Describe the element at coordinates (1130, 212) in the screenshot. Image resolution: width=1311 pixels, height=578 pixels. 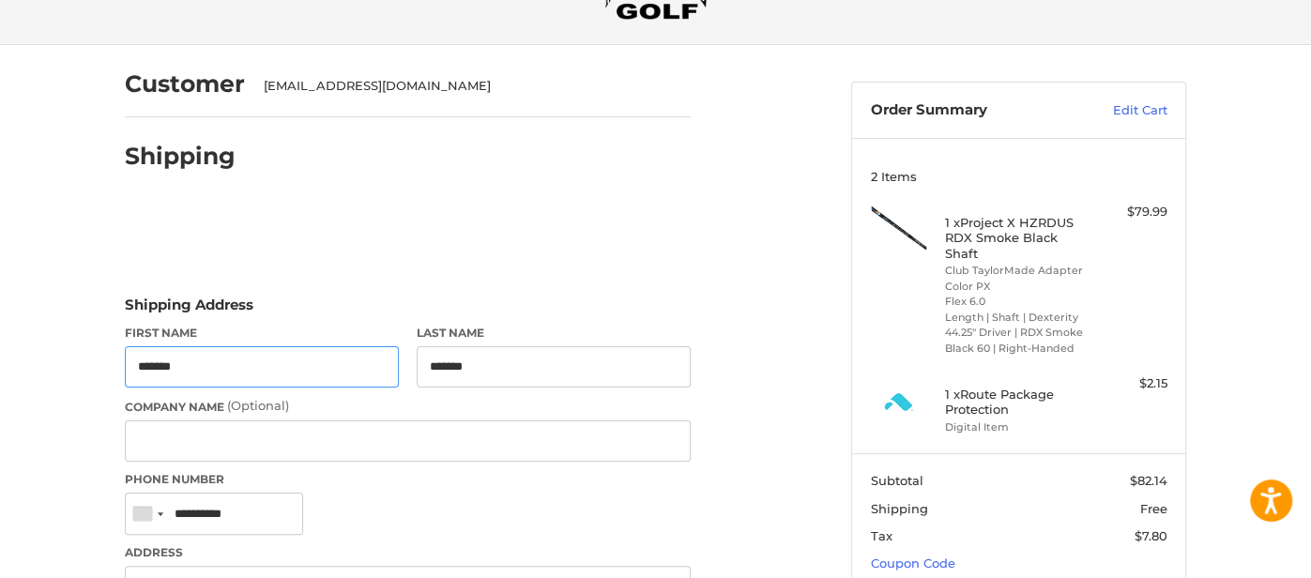
I see `div: $79.99` at that location.